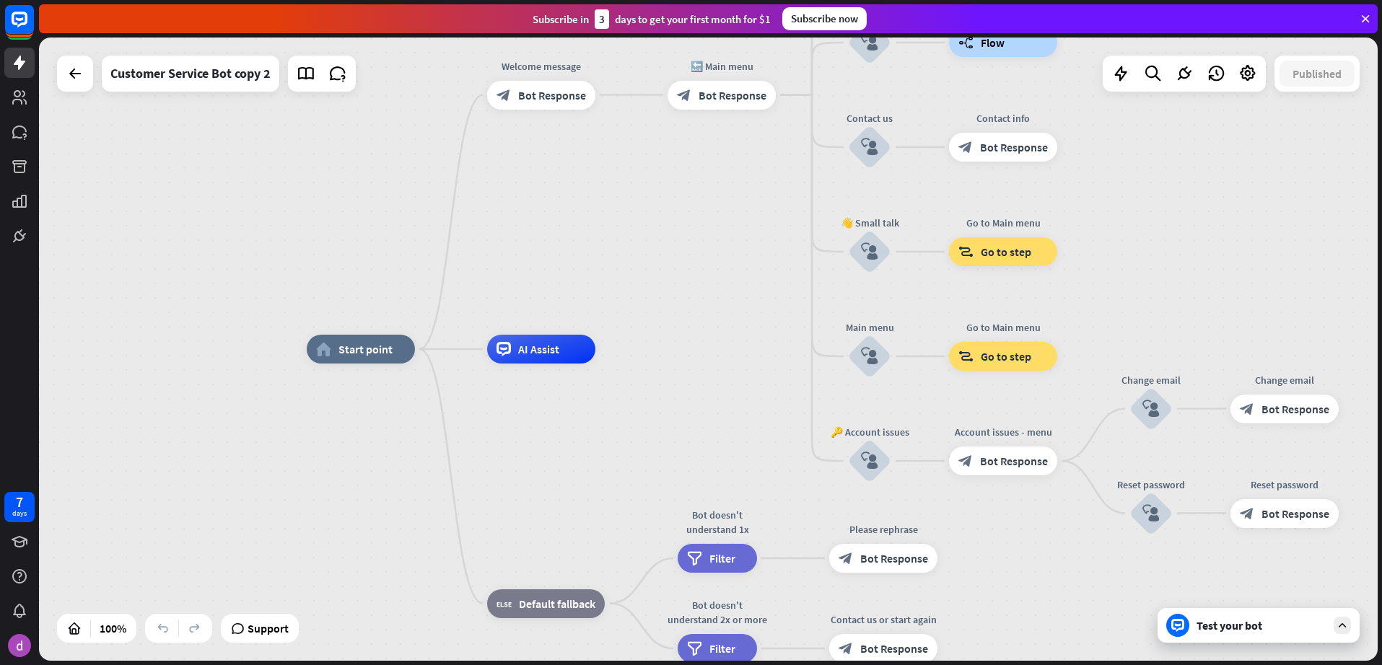 The width and height of the screenshot is (1382, 665). Describe the element at coordinates (1003, 118) in the screenshot. I see `div: Contact info` at that location.